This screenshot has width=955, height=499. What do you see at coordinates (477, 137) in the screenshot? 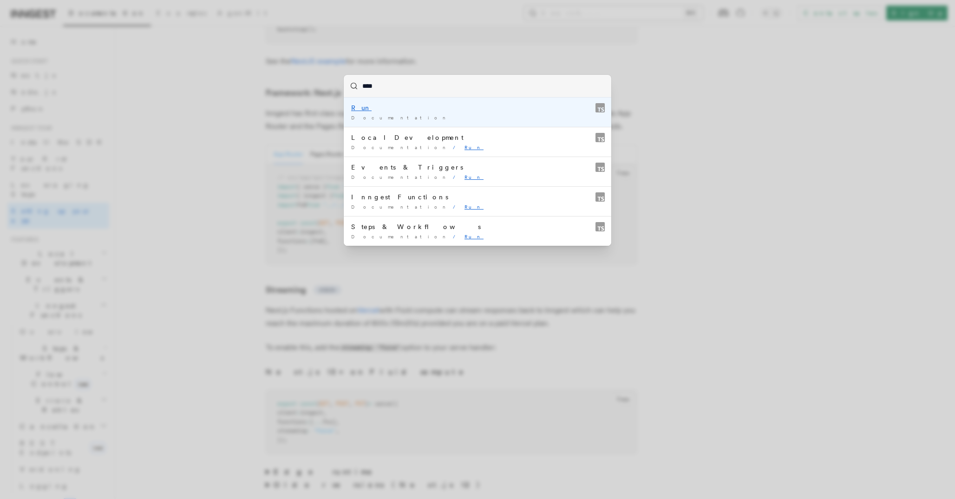
I see `div: Local Development` at bounding box center [477, 137].